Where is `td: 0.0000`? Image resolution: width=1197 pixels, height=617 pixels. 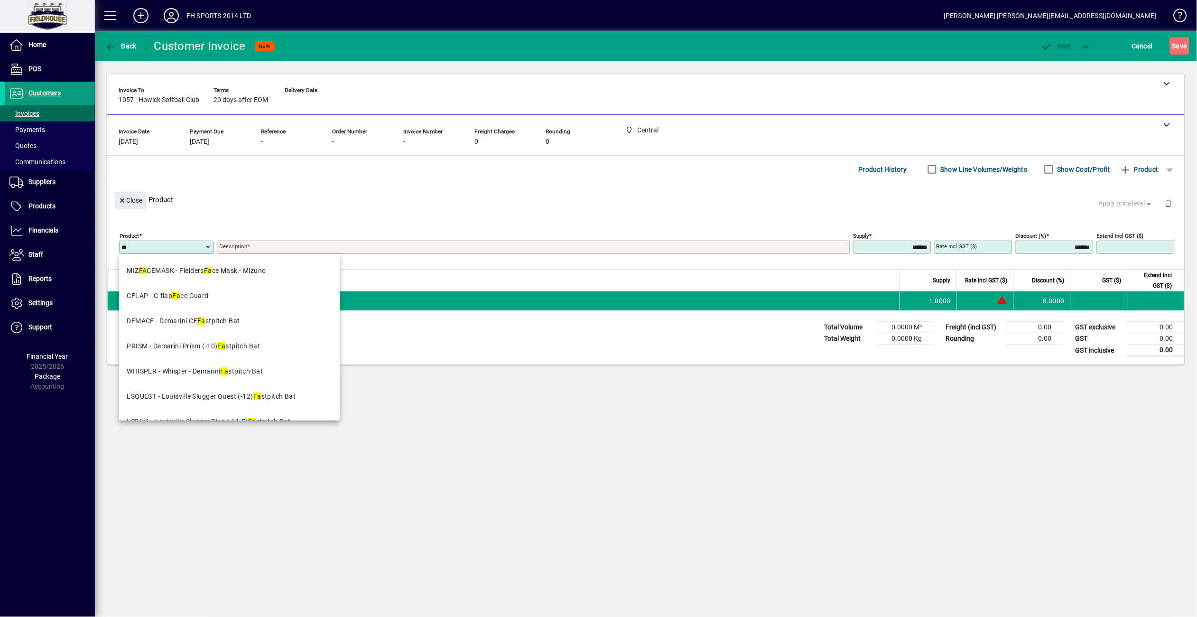
td: 0.0000 is located at coordinates (1042, 301).